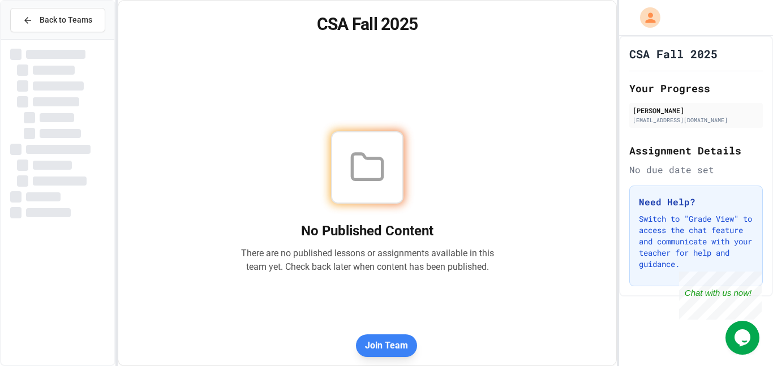 This screenshot has height=366, width=773. I want to click on p: There are no published lessons or assignments available in this team yet. Check back later when c..., so click(367, 260).